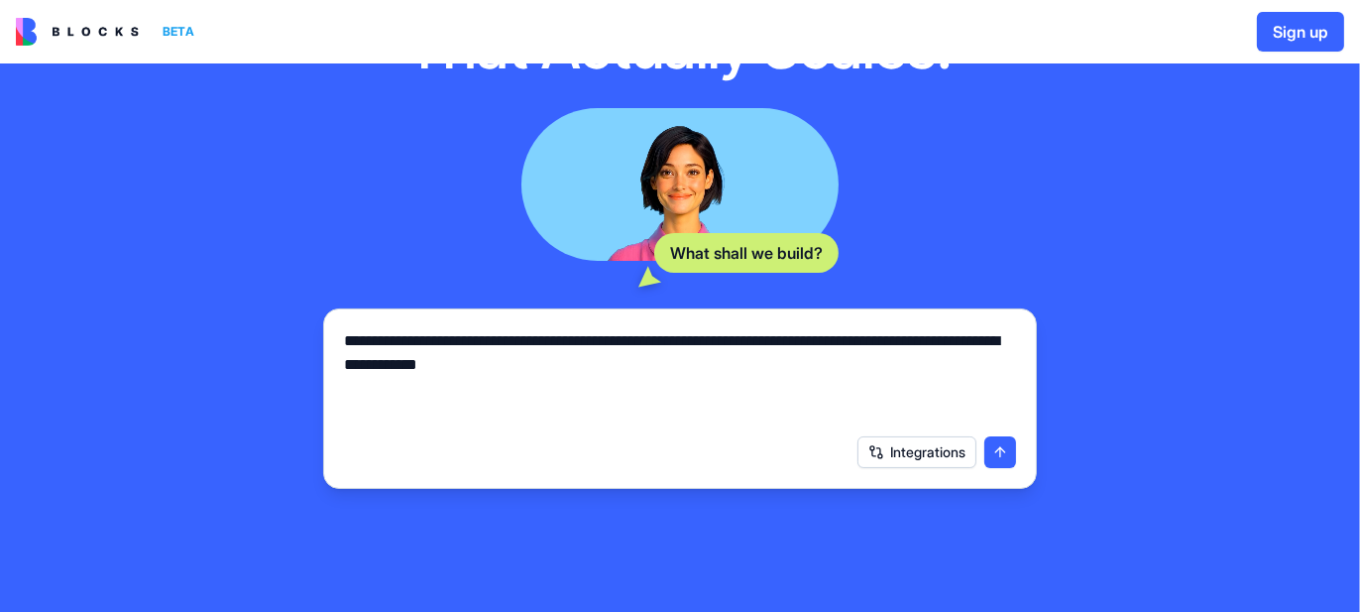 Image resolution: width=1360 pixels, height=612 pixels. Describe the element at coordinates (1301, 32) in the screenshot. I see `button: Sign up` at that location.